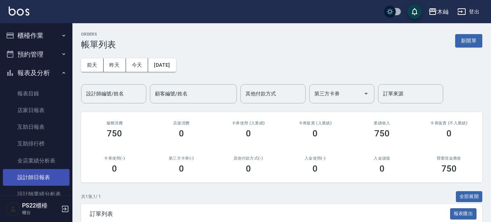 Image resolution: width=491 pixels, height=222 pixels. What do you see at coordinates (415, 12) in the screenshot?
I see `button: save` at bounding box center [415, 12].